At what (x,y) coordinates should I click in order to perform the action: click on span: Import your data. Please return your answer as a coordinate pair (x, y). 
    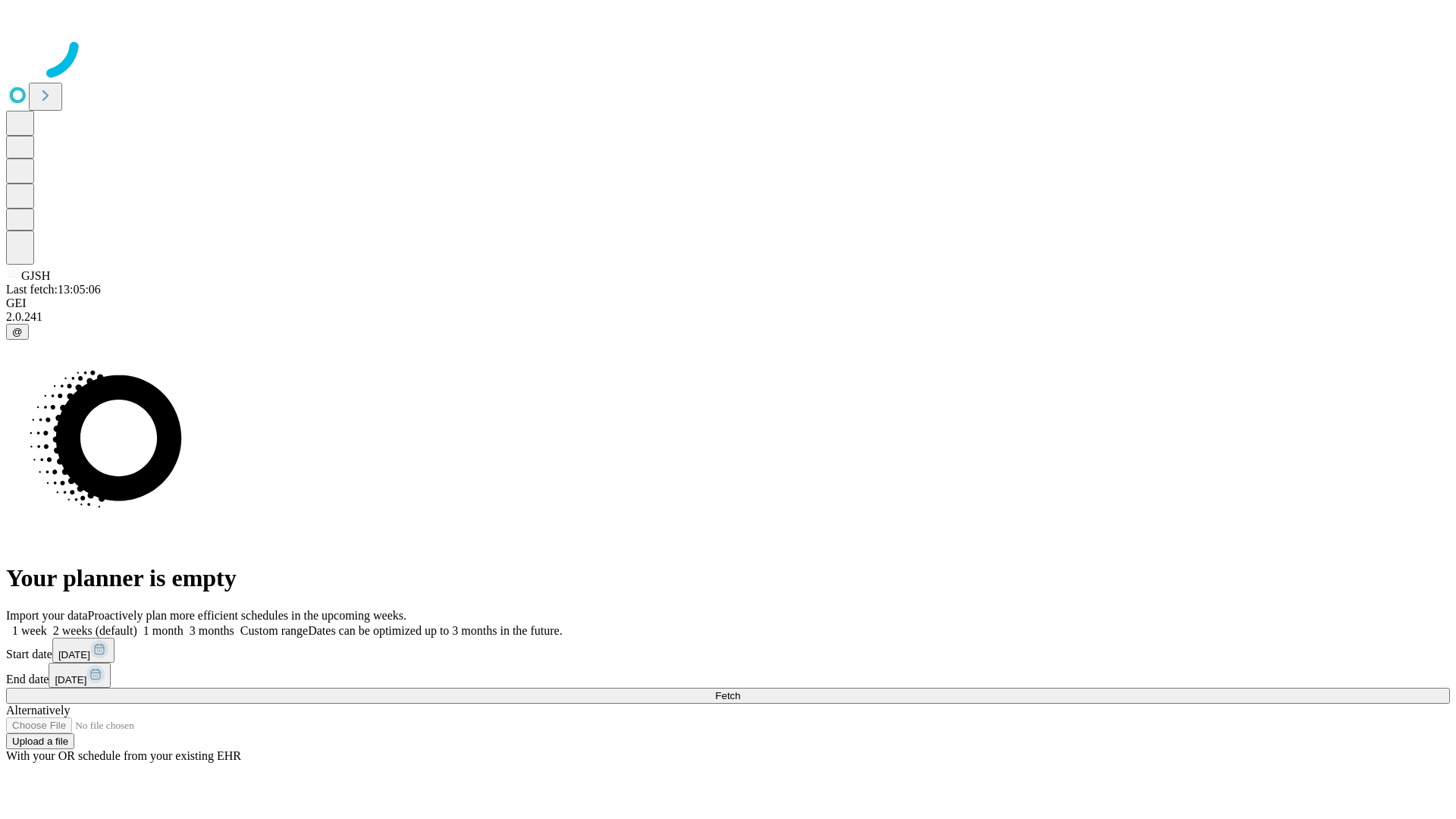
    Looking at the image, I should click on (47, 615).